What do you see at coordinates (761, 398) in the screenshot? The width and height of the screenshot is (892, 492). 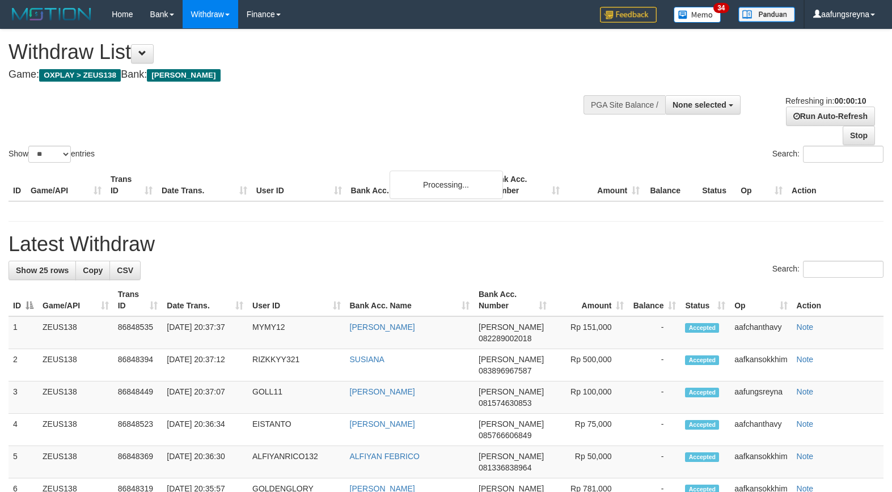 I see `td: aafungsreyna` at bounding box center [761, 398].